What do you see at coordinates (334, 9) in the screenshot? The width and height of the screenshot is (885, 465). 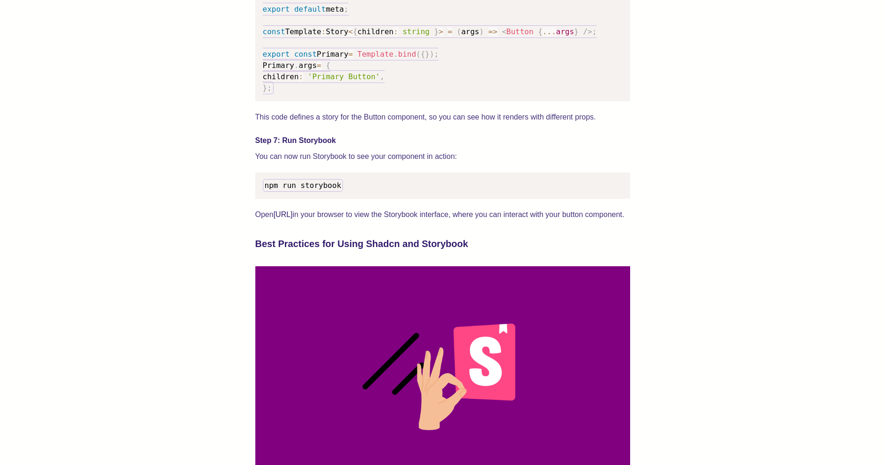 I see `span: meta` at bounding box center [334, 9].